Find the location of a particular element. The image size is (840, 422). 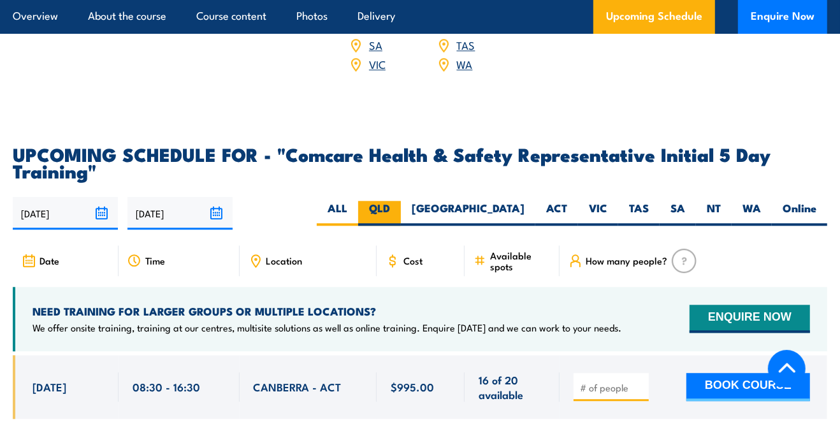

a: SA is located at coordinates (375, 45).